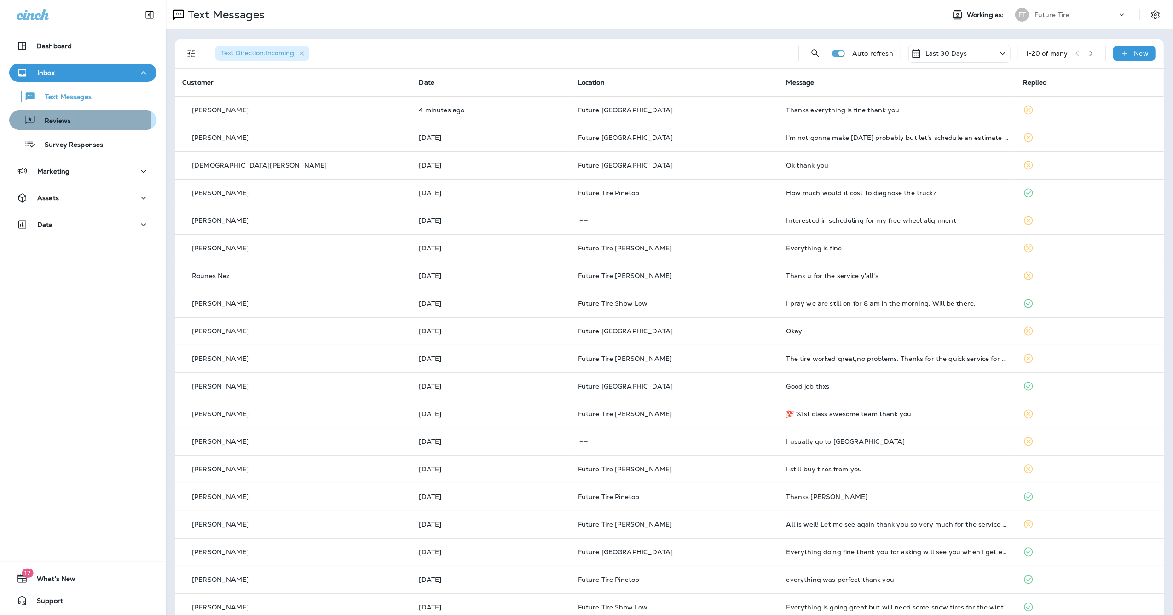 This screenshot has height=615, width=1173. I want to click on div: The tire worked great,no problems. Thanks for the quick service for us. William, so click(897, 358).